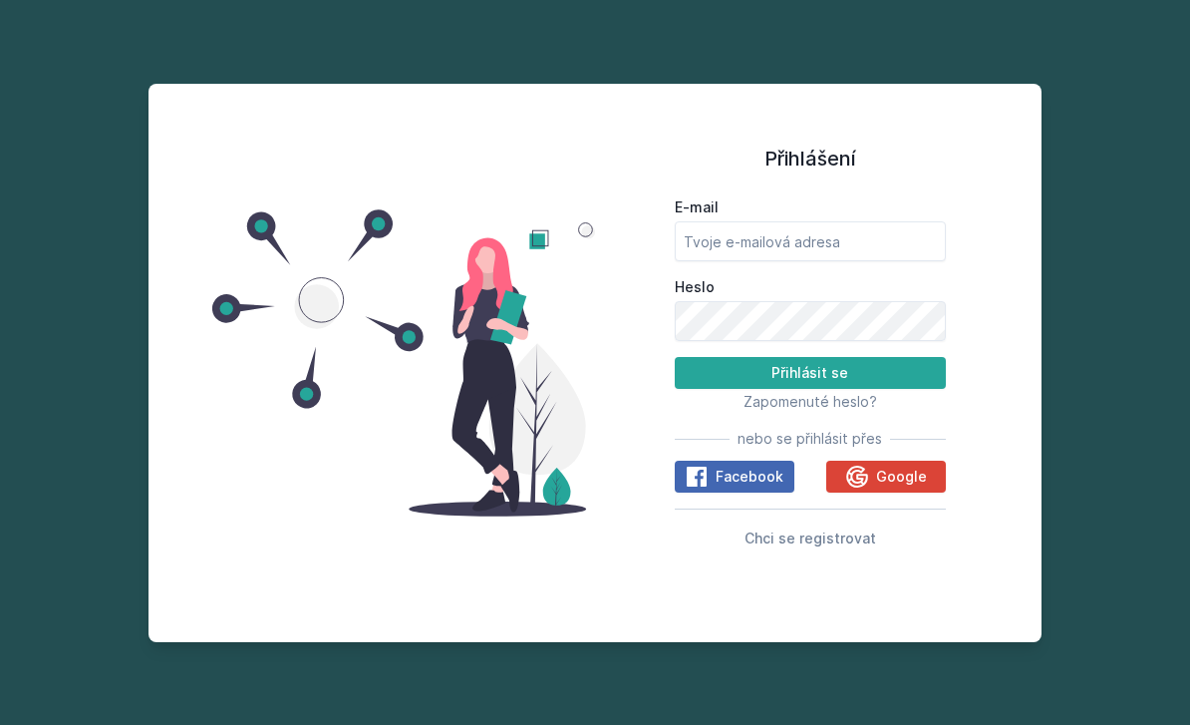 The width and height of the screenshot is (1190, 725). Describe the element at coordinates (886, 476) in the screenshot. I see `button: Google` at that location.